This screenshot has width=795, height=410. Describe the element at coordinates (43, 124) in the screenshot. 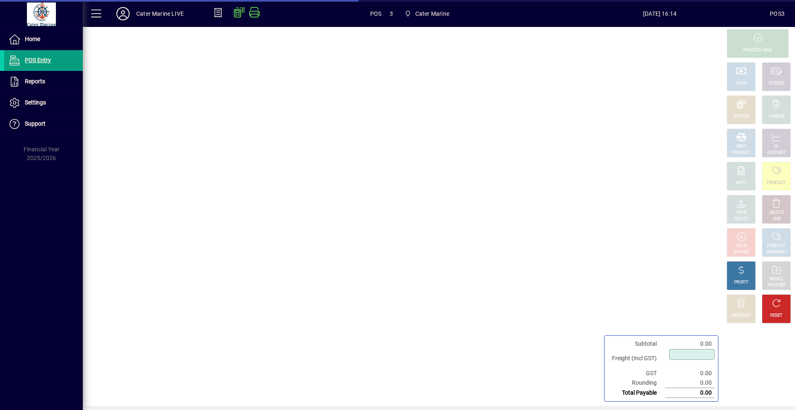

I see `a: Support` at that location.